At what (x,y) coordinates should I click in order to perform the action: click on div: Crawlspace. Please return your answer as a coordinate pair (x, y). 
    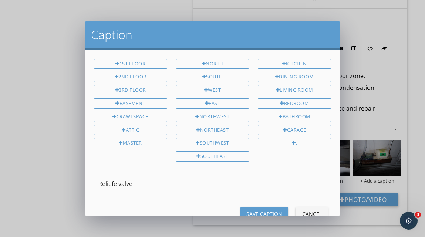
    Looking at the image, I should click on (131, 117).